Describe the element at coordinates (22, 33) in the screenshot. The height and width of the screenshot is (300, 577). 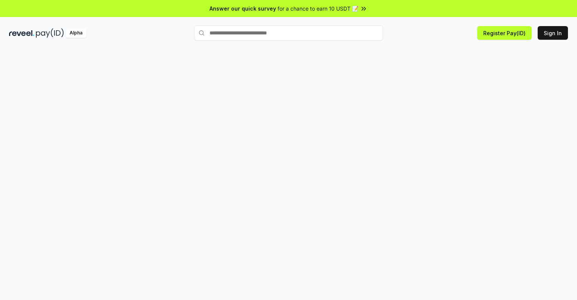
I see `img: reveel_dark` at that location.